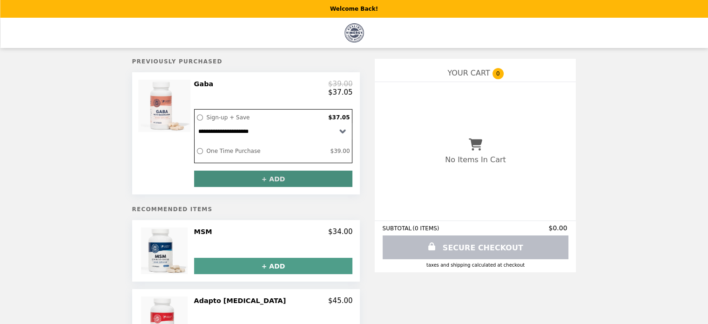 The image size is (708, 324). What do you see at coordinates (205, 231) in the screenshot?
I see `h2: MSM` at bounding box center [205, 231].